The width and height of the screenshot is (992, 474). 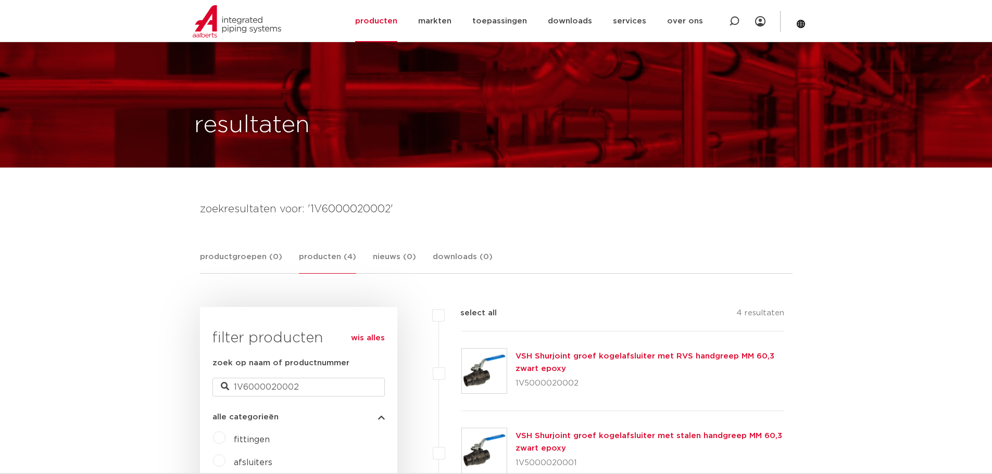 I want to click on p: 4 resultaten, so click(x=760, y=315).